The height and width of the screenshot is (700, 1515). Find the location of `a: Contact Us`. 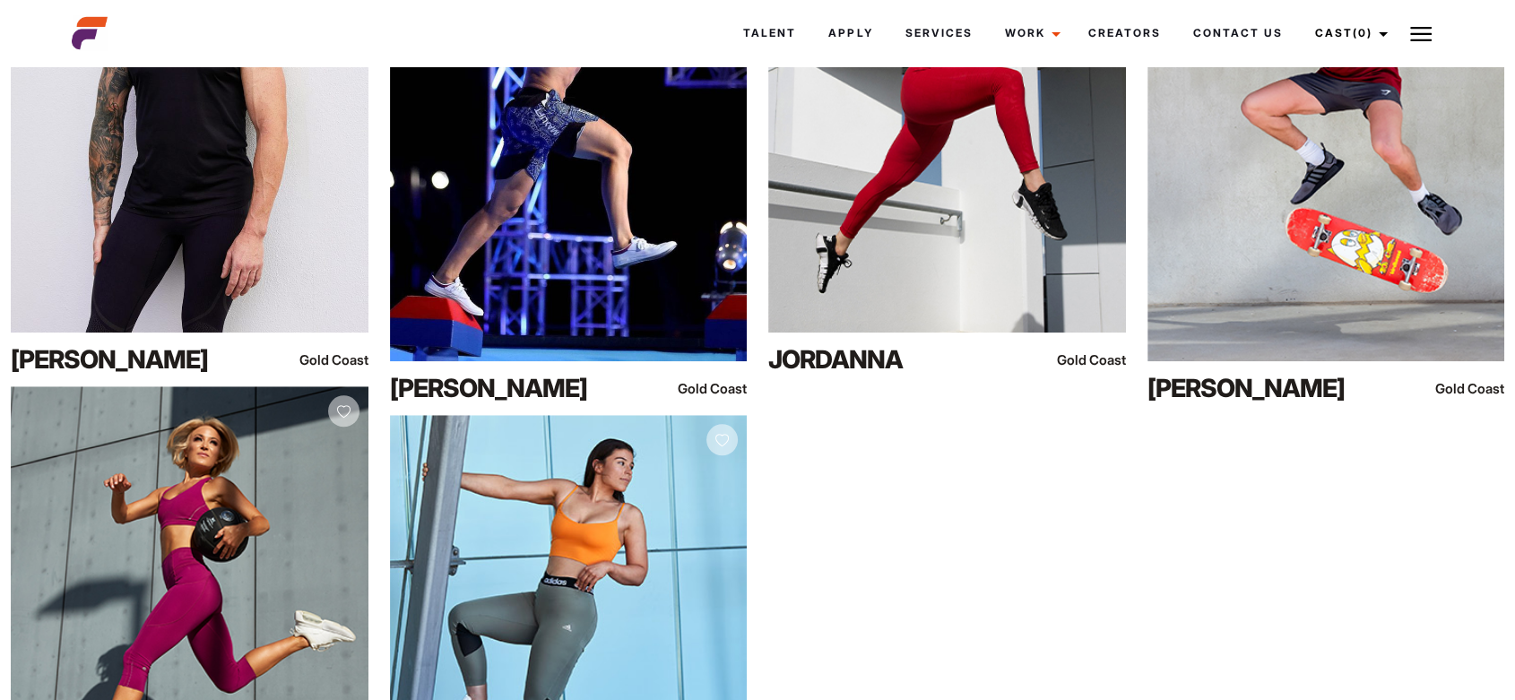

a: Contact Us is located at coordinates (1237, 33).